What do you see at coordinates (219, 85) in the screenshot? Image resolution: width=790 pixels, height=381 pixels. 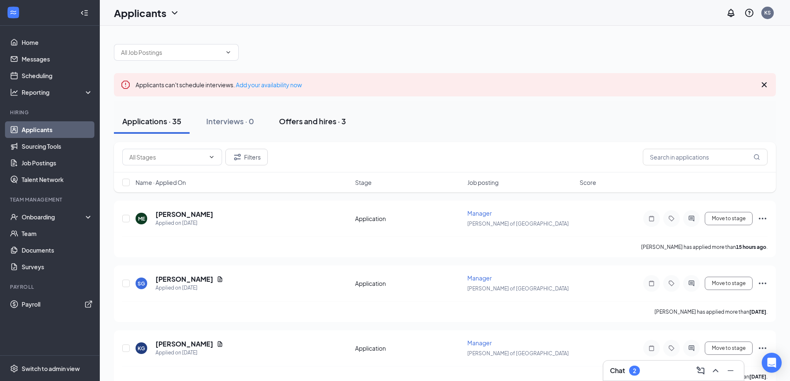 I see `span: Applicants can't schedule interviews.` at bounding box center [219, 85].